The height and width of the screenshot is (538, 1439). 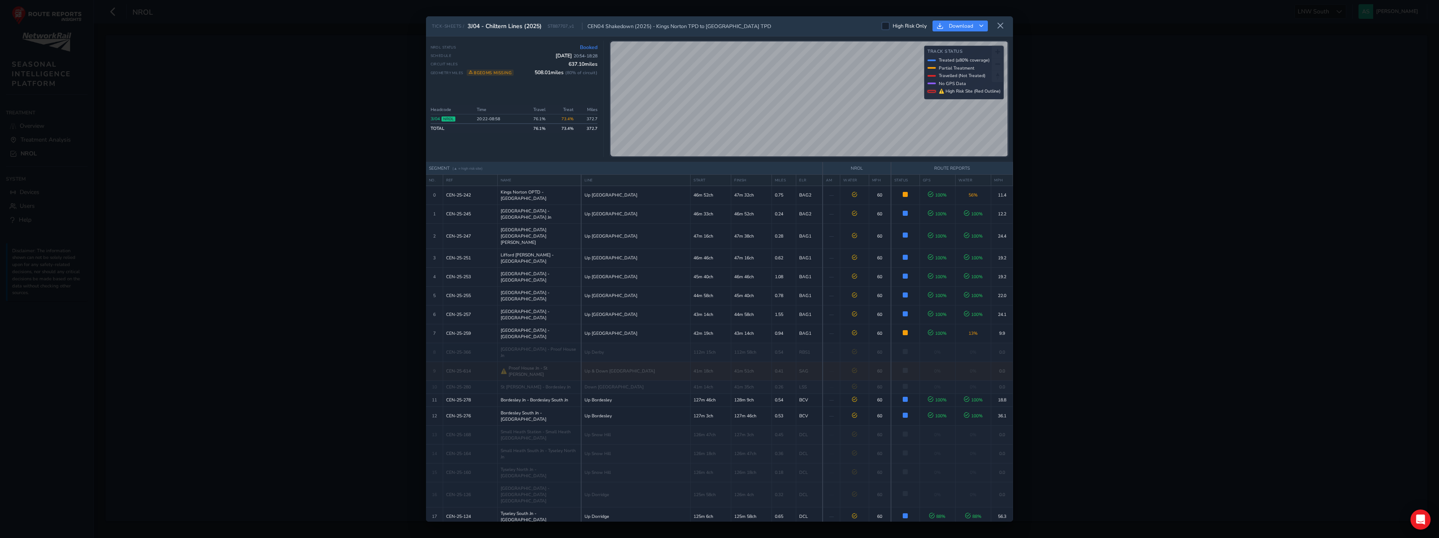 What do you see at coordinates (1002, 454) in the screenshot?
I see `td: 0.0` at bounding box center [1002, 454].